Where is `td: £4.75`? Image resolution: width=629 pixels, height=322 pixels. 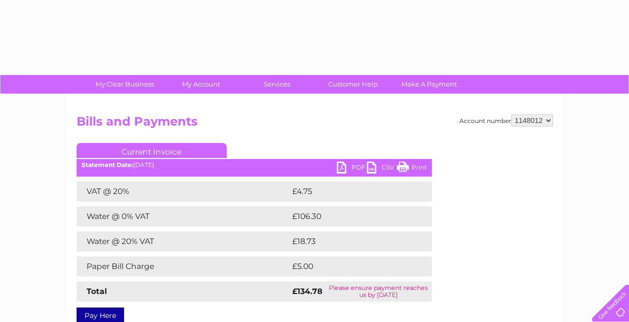 td: £4.75 is located at coordinates (349, 192).